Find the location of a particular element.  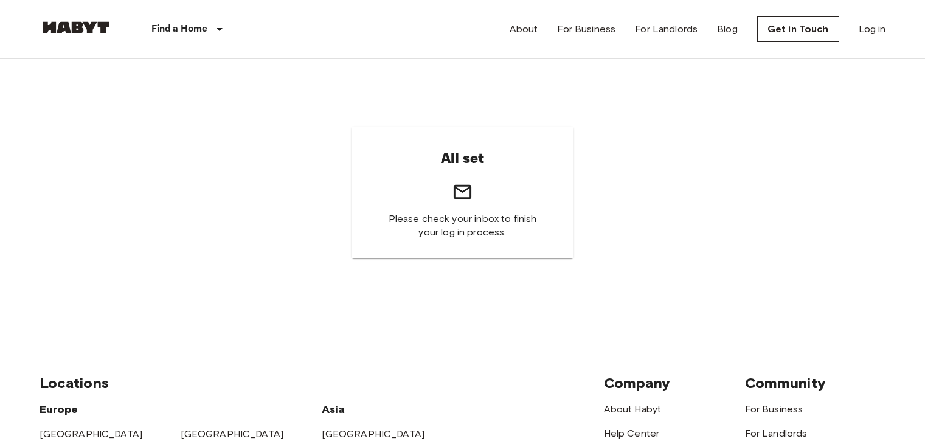

span: Locations is located at coordinates (74, 382).